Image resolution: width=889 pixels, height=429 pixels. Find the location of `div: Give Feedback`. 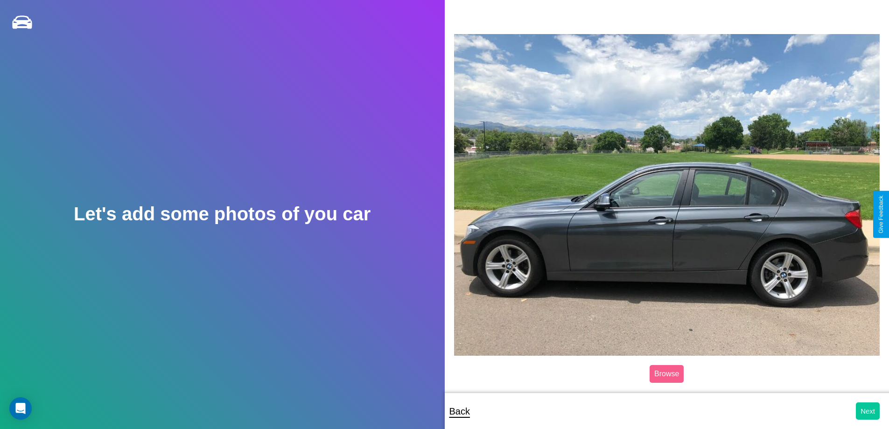

div: Give Feedback is located at coordinates (881, 214).